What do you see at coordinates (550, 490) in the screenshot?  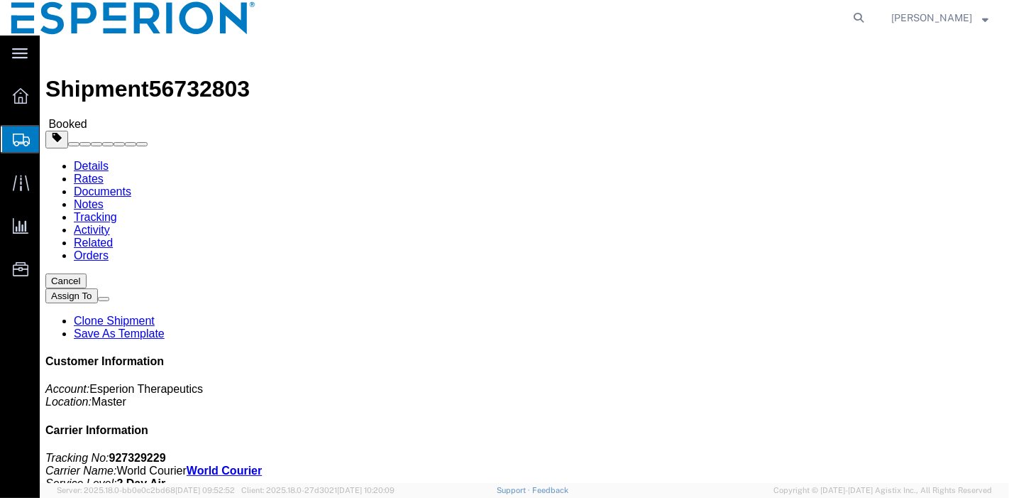 I see `a: Feedback` at bounding box center [550, 490].